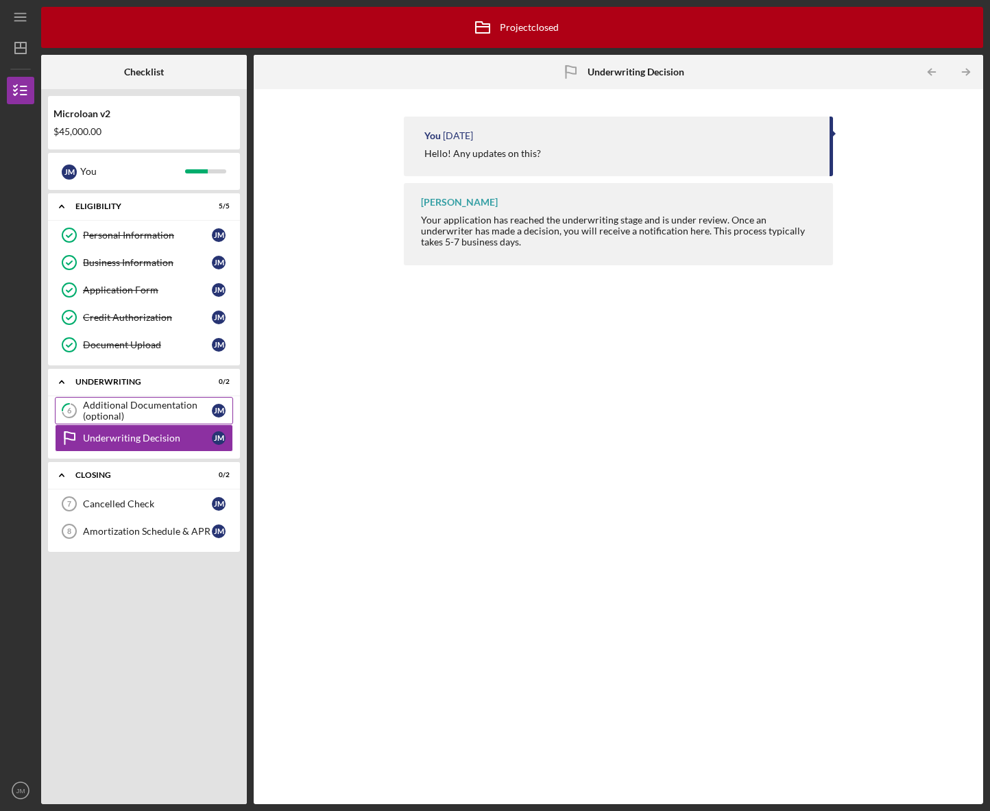 The image size is (990, 811). I want to click on div: Hello! Any updates on this?, so click(483, 154).